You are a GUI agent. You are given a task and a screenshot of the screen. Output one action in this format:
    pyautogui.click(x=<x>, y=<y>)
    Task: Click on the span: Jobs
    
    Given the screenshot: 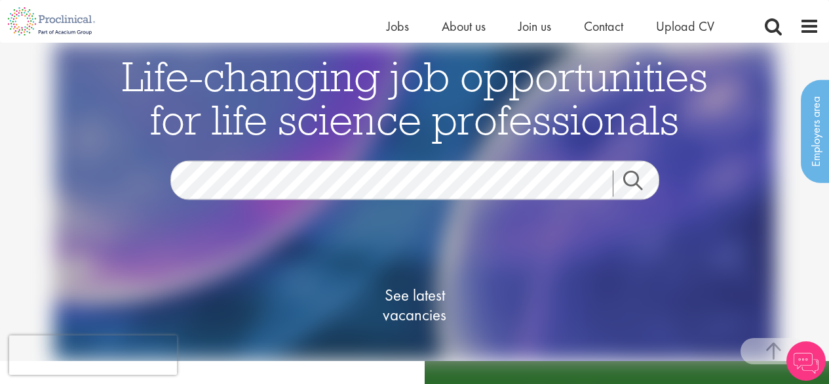 What is the action you would take?
    pyautogui.click(x=398, y=26)
    